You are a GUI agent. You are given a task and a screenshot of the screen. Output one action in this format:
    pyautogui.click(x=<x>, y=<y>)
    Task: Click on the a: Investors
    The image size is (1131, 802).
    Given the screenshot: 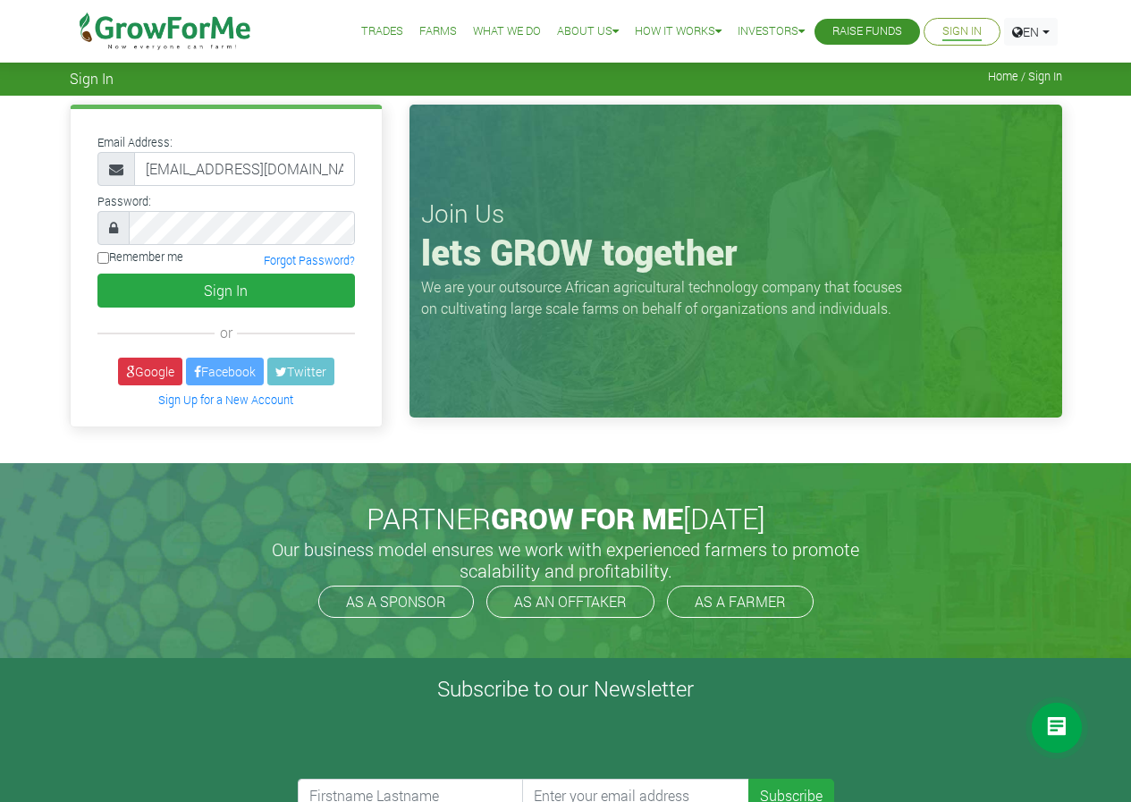 What is the action you would take?
    pyautogui.click(x=771, y=31)
    